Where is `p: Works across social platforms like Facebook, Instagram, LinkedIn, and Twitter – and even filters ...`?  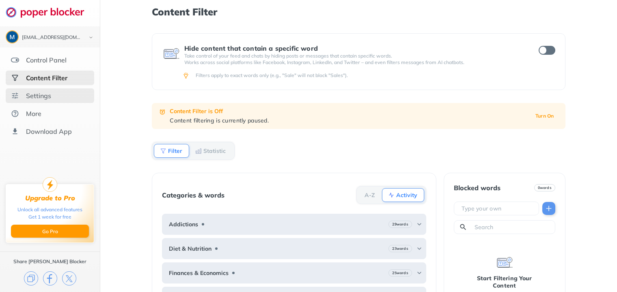
p: Works across social platforms like Facebook, Instagram, LinkedIn, and Twitter – and even filters ... is located at coordinates (354, 62).